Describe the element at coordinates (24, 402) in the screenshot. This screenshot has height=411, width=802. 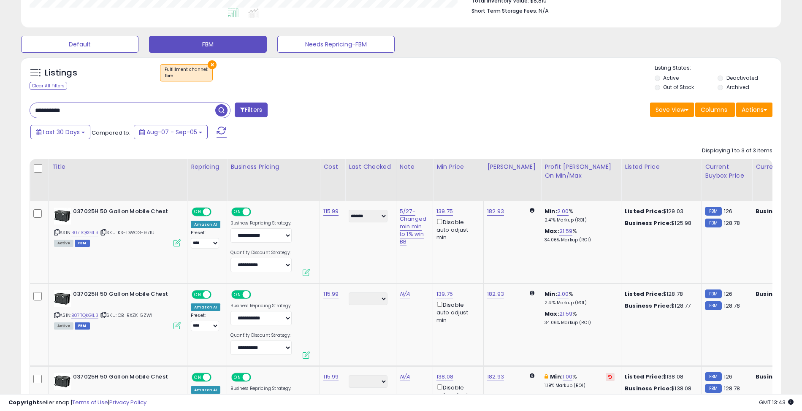
I see `strong: Copyright` at that location.